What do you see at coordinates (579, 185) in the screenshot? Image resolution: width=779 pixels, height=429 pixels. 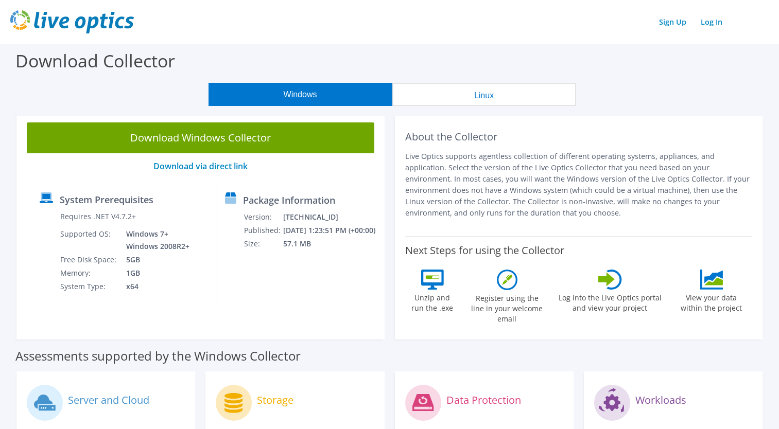 I see `p: Live Optics supports agentless collection of different operating systems, appliances, and applica...` at bounding box center [579, 185].